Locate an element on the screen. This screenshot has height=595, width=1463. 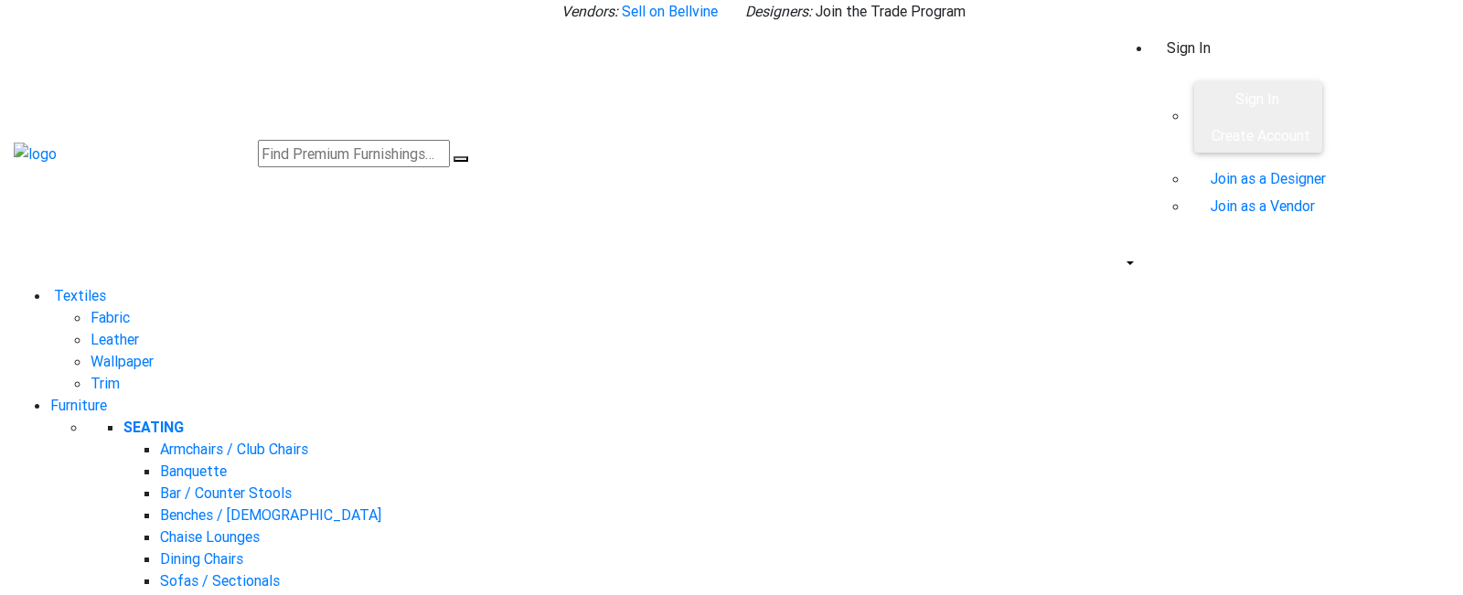
a: Furniture is located at coordinates (79, 405).